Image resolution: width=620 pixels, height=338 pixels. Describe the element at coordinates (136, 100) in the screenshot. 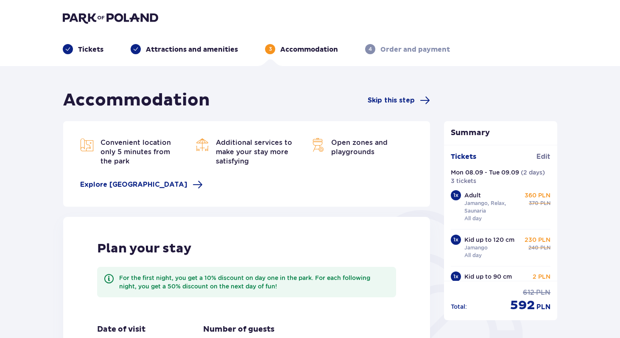

I see `h1: Accommodation` at that location.